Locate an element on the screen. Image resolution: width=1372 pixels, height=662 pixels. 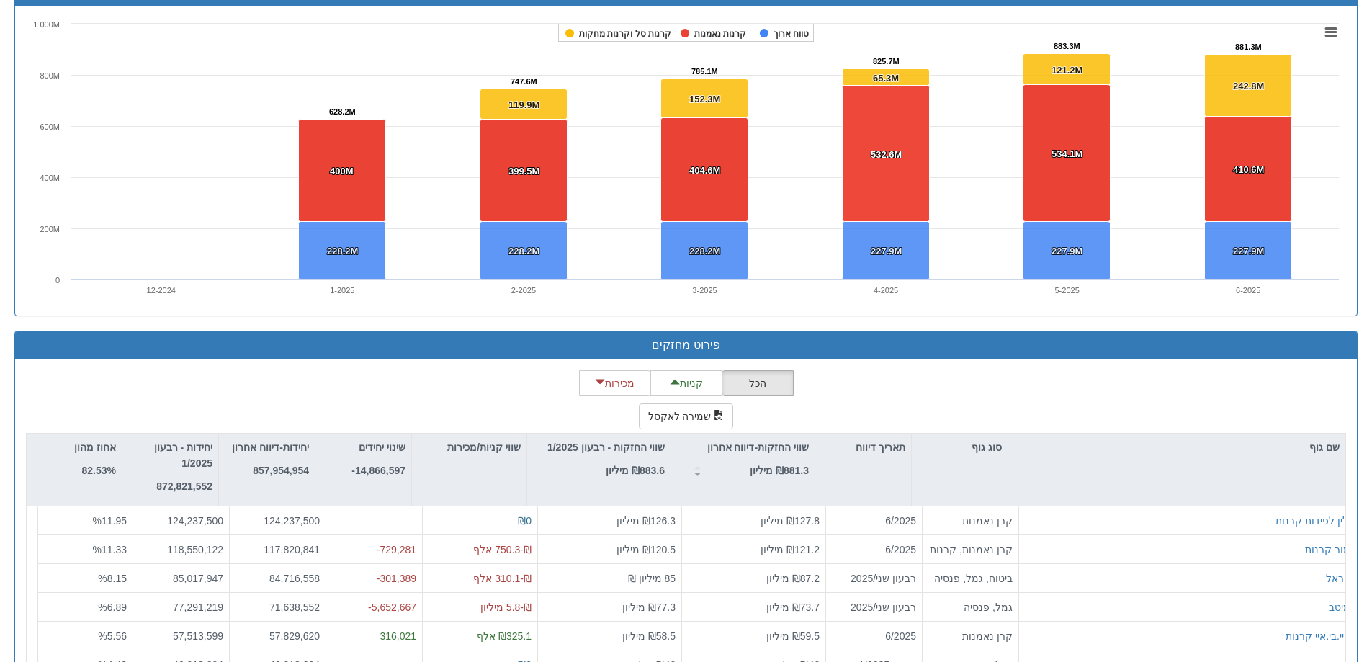
font: איי.בי.איי קרנות is located at coordinates (1318, 635).